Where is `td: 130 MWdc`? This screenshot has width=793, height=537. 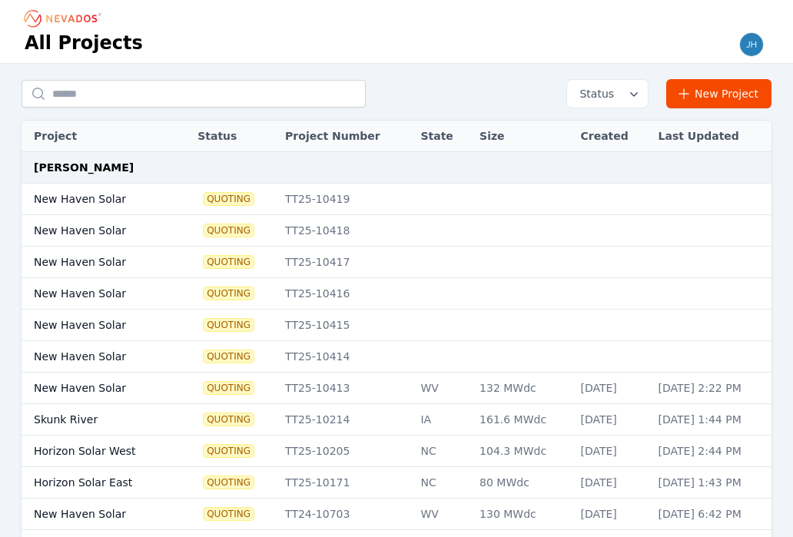
td: 130 MWdc is located at coordinates (522, 514).